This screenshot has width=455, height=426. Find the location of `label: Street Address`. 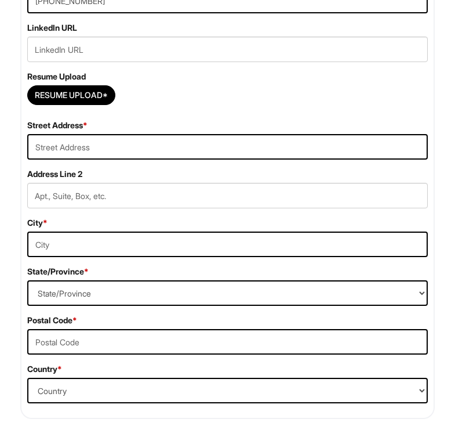

label: Street Address is located at coordinates (57, 125).